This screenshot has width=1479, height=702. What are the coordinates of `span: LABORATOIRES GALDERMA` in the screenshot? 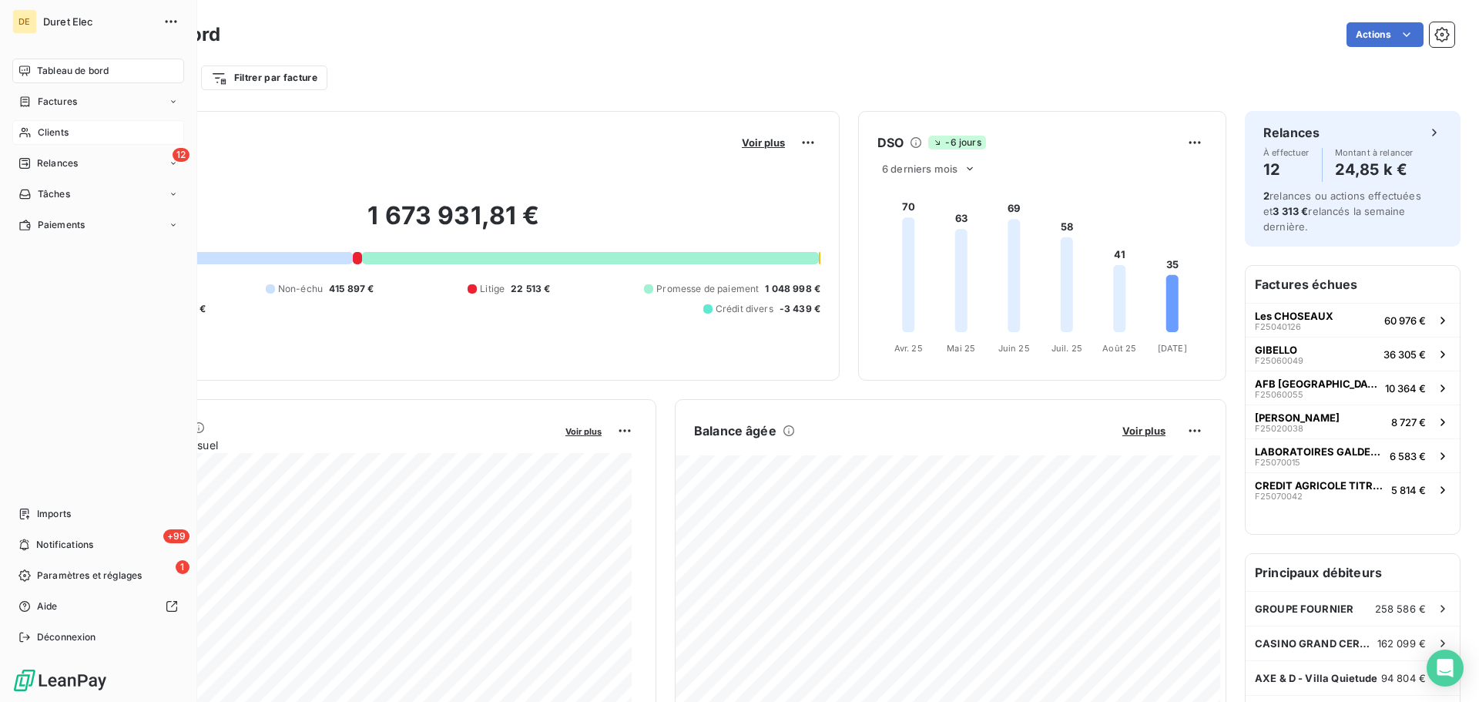 It's located at (1319, 452).